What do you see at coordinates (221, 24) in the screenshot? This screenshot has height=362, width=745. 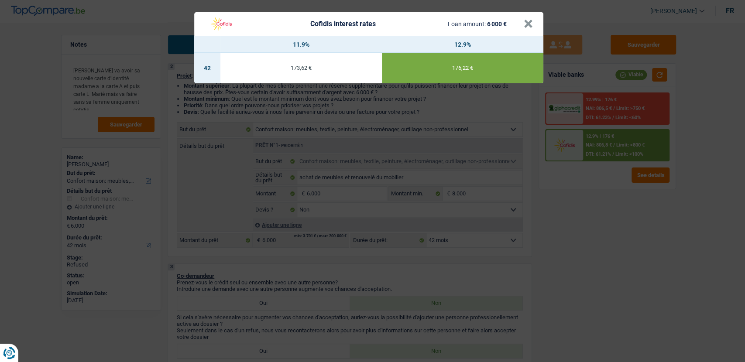 I see `img: Cofidis` at bounding box center [221, 24].